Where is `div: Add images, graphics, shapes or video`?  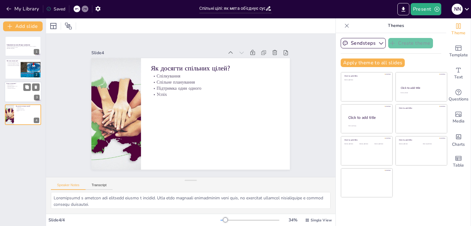
div: Add images, graphics, shapes or video is located at coordinates (459, 118).